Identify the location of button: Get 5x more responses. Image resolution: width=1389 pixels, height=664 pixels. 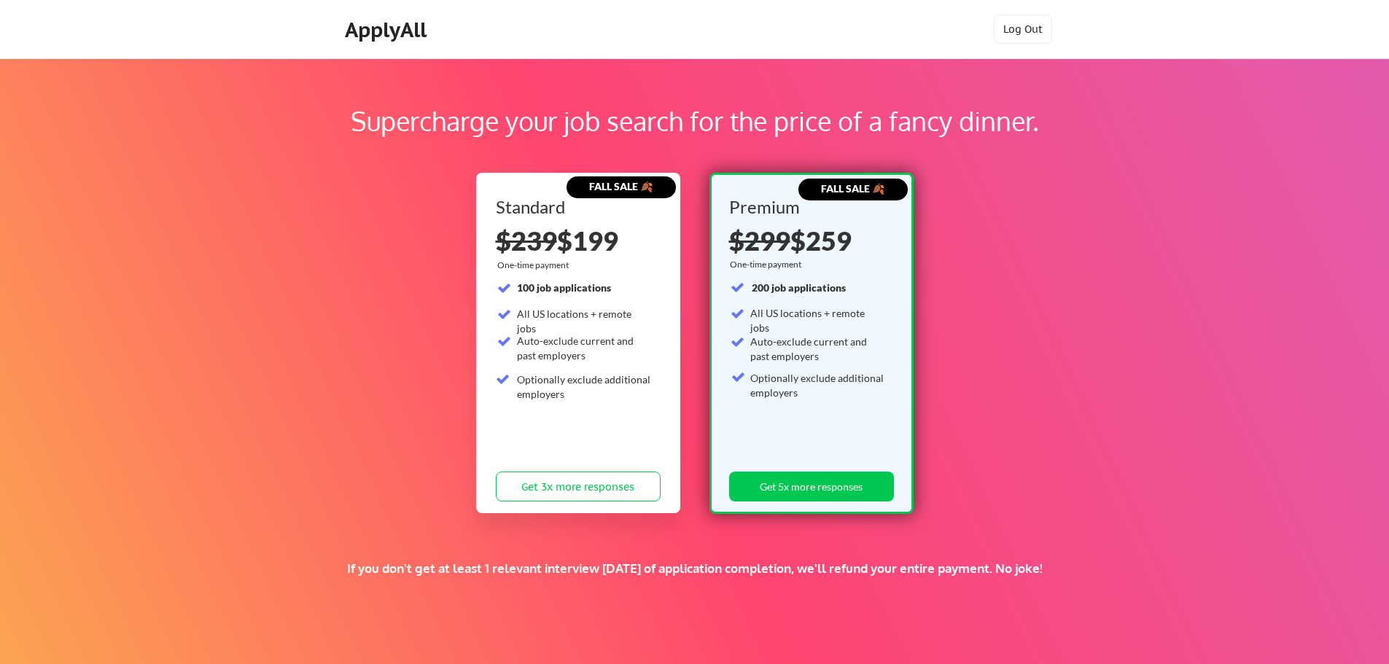
(811, 486).